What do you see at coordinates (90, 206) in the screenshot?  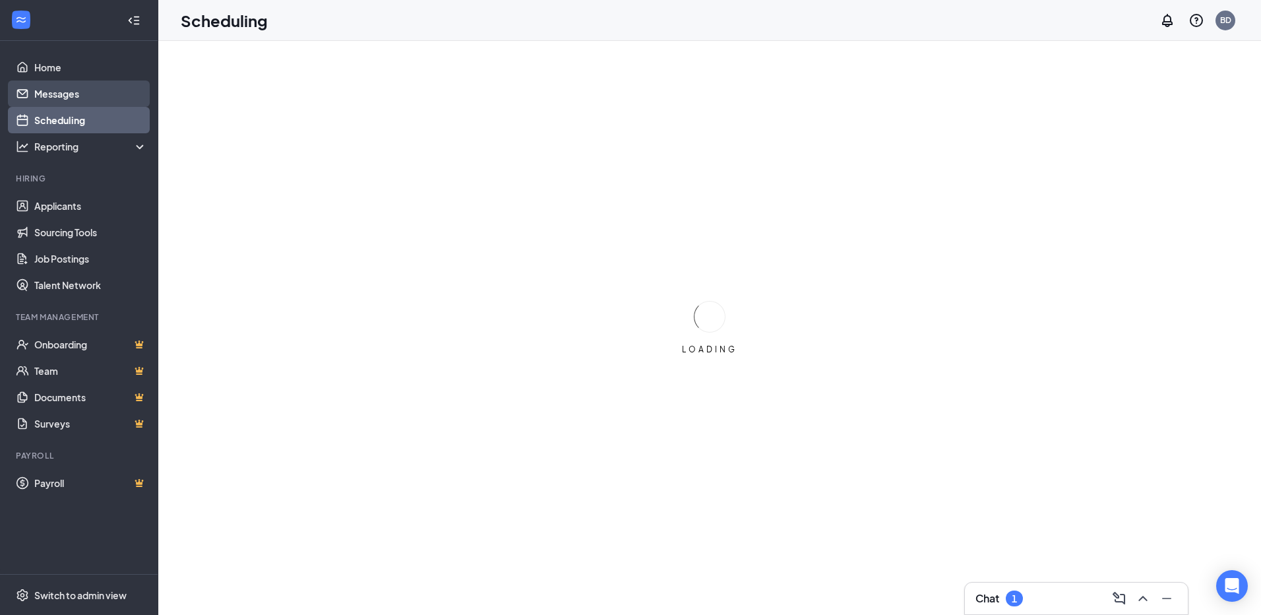 I see `a: Applicants` at bounding box center [90, 206].